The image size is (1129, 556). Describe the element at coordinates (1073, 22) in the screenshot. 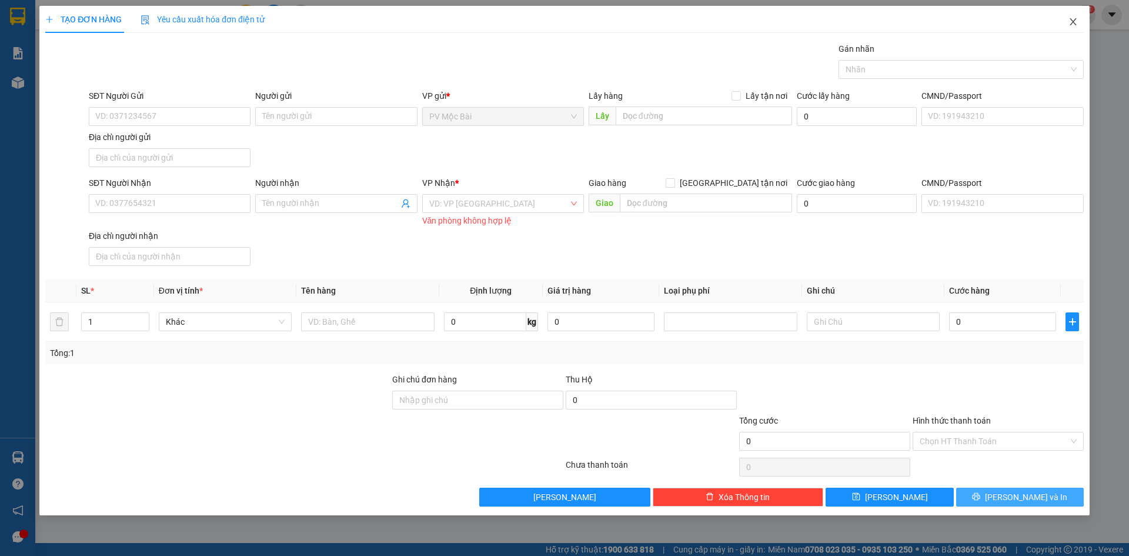

I see `button: Close` at that location.